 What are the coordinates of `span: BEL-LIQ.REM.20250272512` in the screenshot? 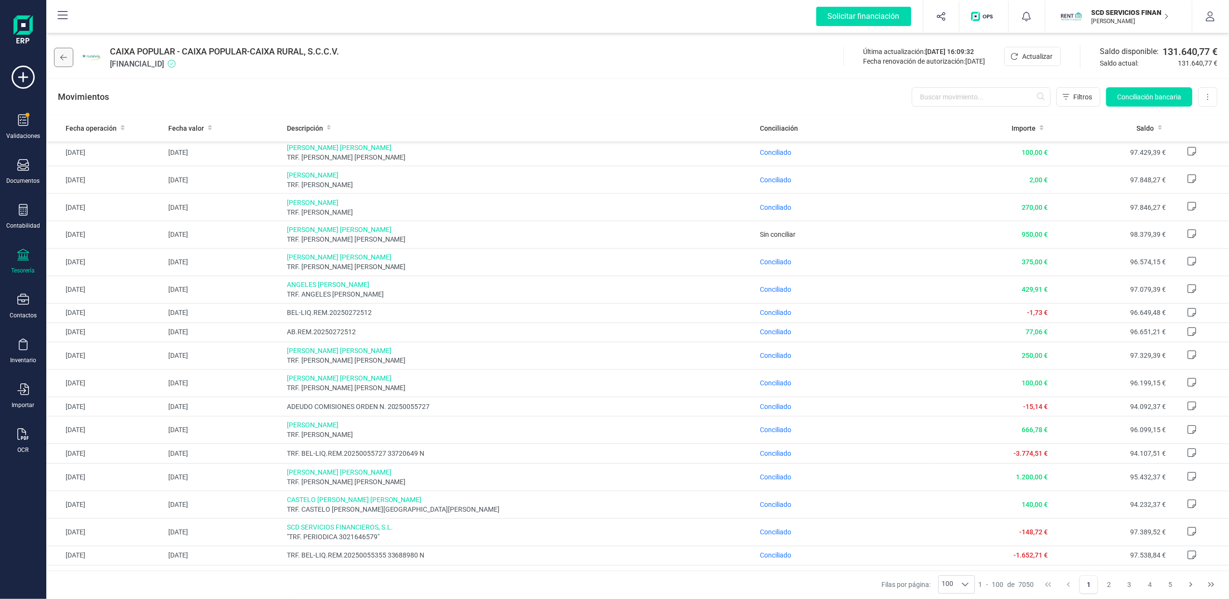 It's located at (519, 313).